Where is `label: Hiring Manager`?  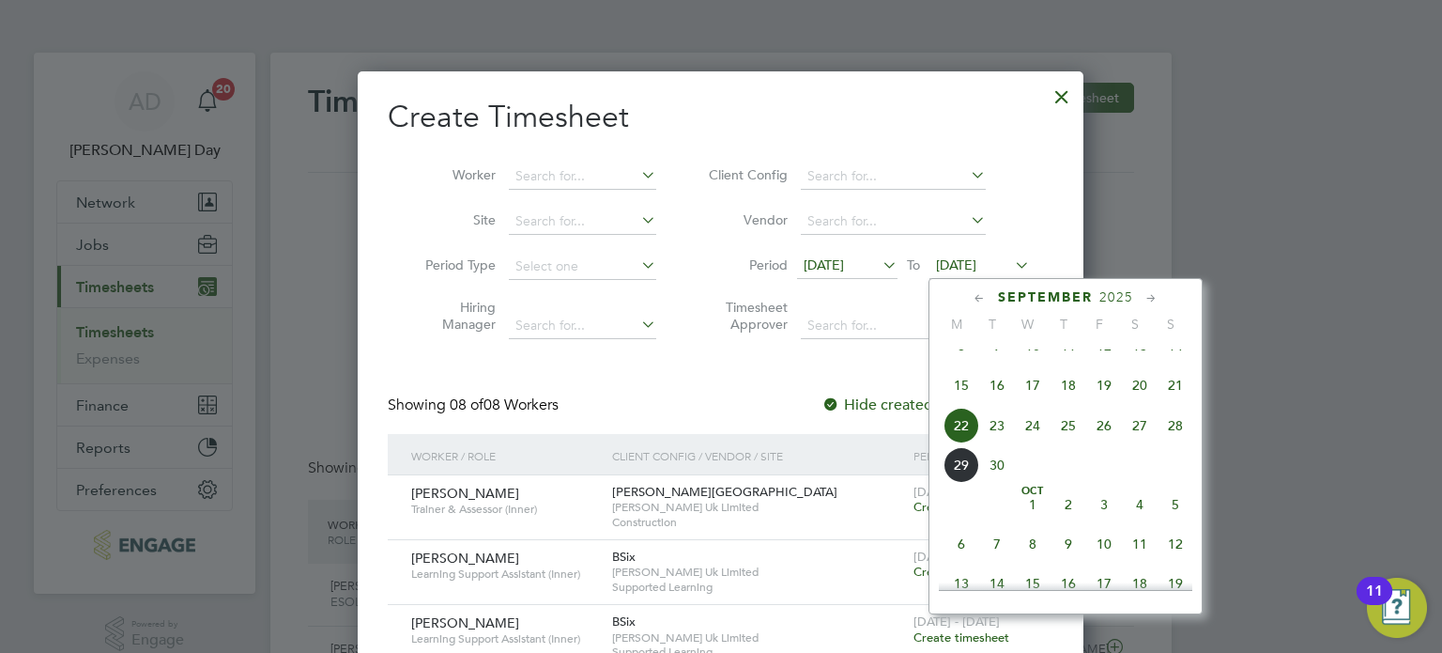 label: Hiring Manager is located at coordinates (454, 316).